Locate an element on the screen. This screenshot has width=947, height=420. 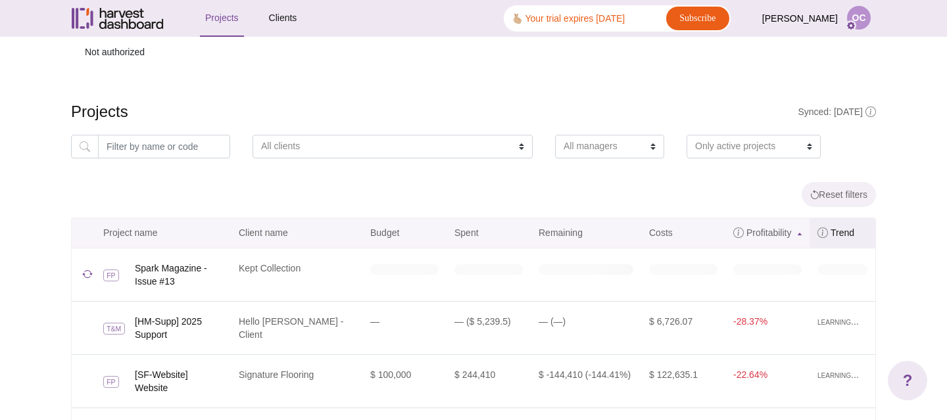
td: — ($ 5,239.5) is located at coordinates (489, 328).